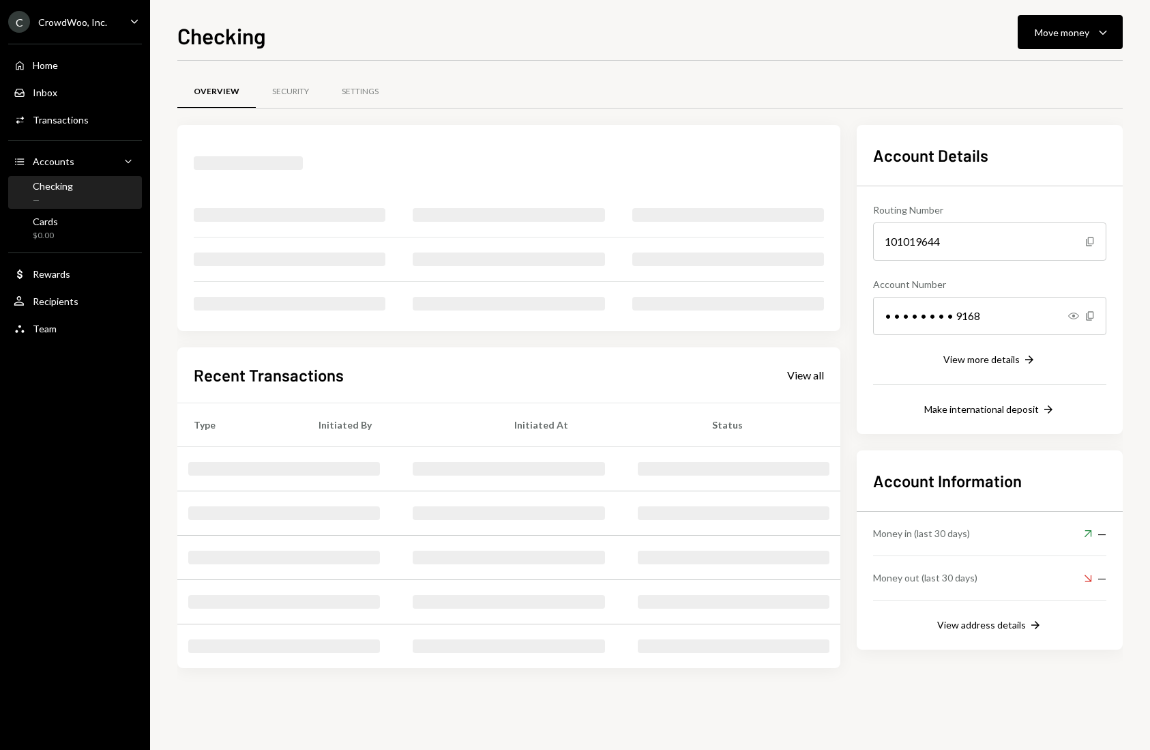 The image size is (1150, 750). I want to click on div: Money in (last 30 days), so click(922, 533).